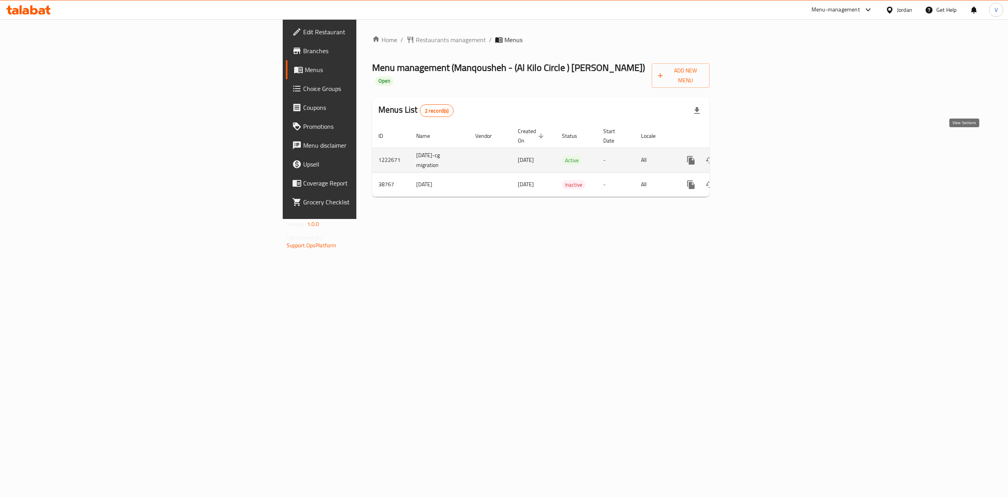  I want to click on a: Upsell, so click(368, 164).